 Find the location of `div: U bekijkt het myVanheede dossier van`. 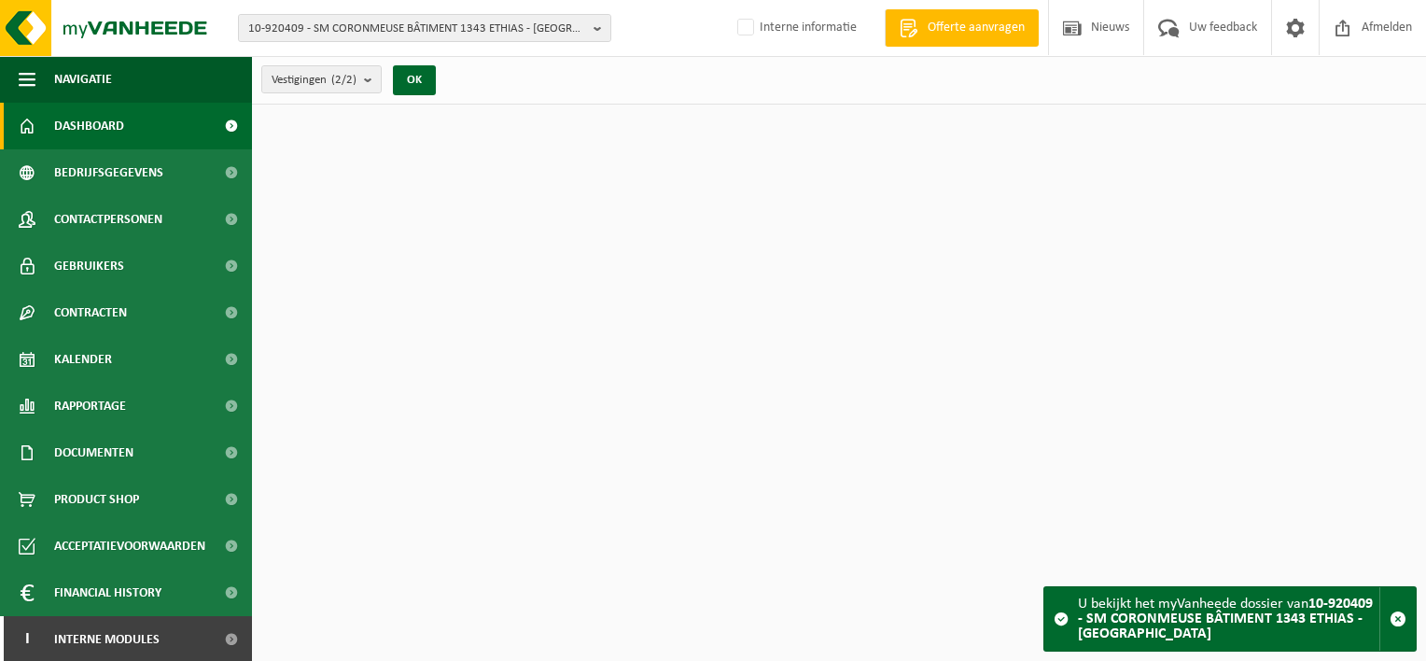

div: U bekijkt het myVanheede dossier van is located at coordinates (1228, 619).